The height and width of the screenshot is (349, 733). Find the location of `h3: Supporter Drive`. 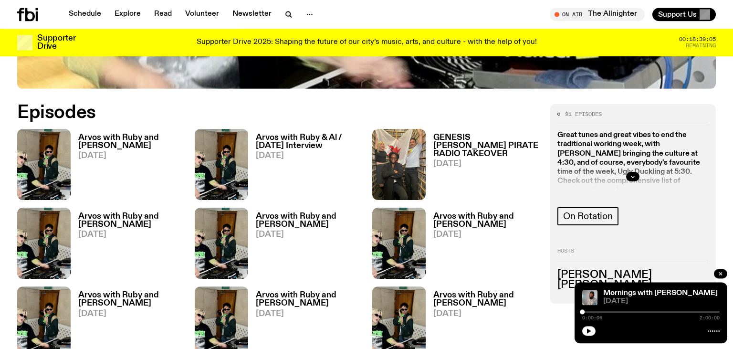

h3: Supporter Drive is located at coordinates (56, 42).